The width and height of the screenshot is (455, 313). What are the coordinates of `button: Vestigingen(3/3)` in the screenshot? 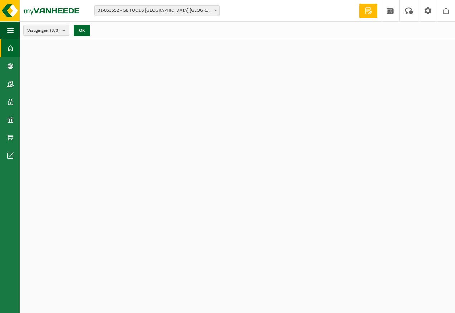 It's located at (46, 30).